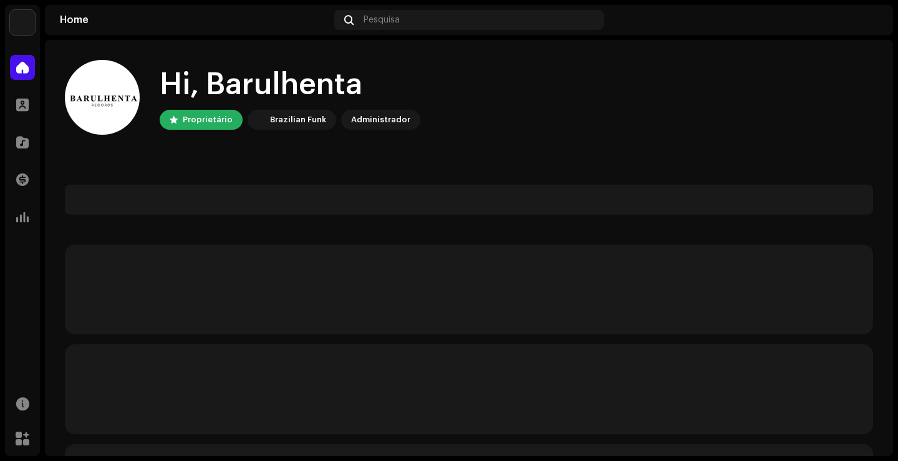 The height and width of the screenshot is (461, 898). What do you see at coordinates (290, 85) in the screenshot?
I see `div: Hi, Barulhenta` at bounding box center [290, 85].